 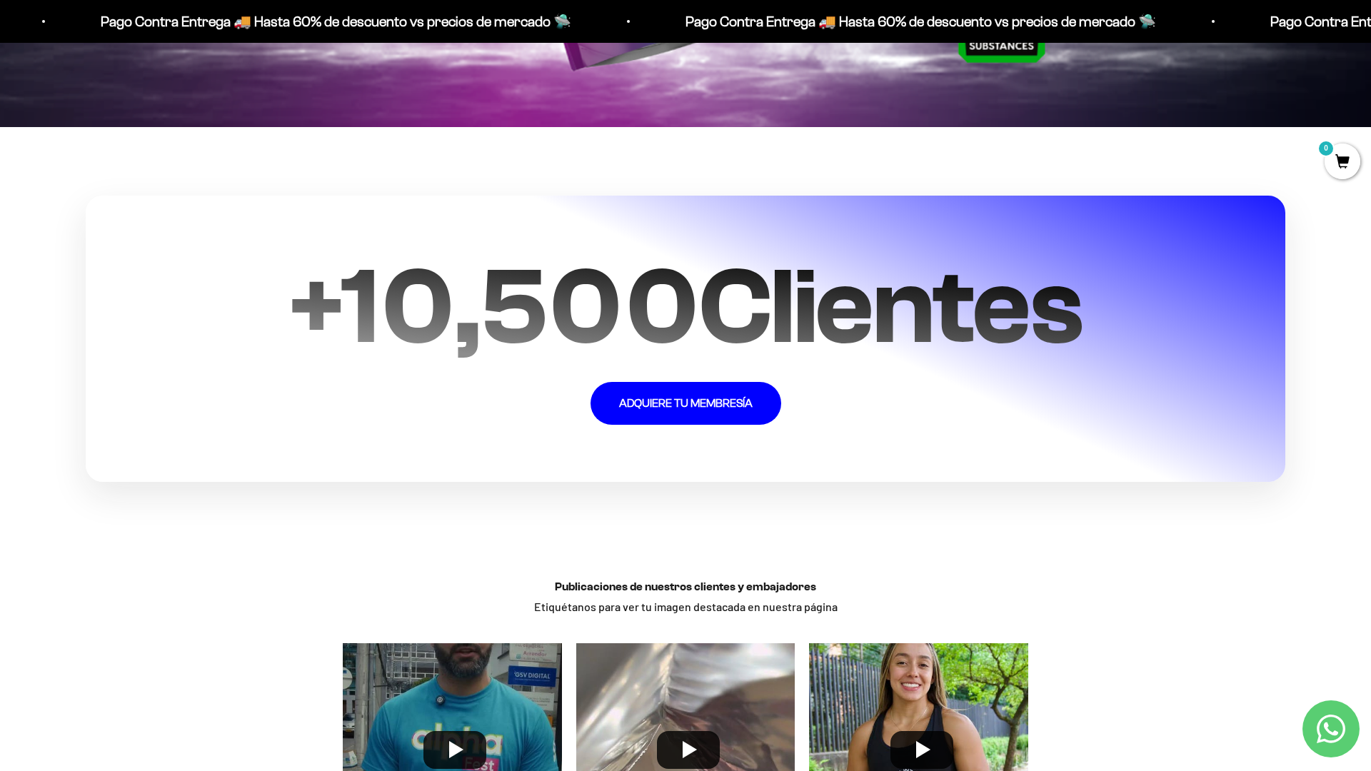 What do you see at coordinates (1342, 163) in the screenshot?
I see `a: 0` at bounding box center [1342, 163].